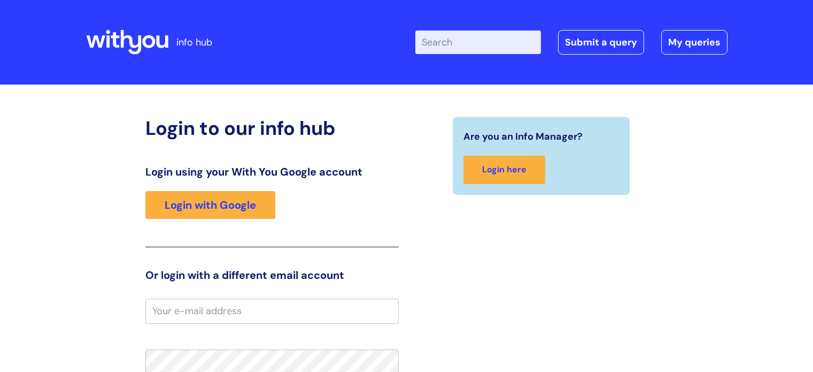 This screenshot has height=372, width=813. I want to click on input: Your e-mail address, so click(272, 311).